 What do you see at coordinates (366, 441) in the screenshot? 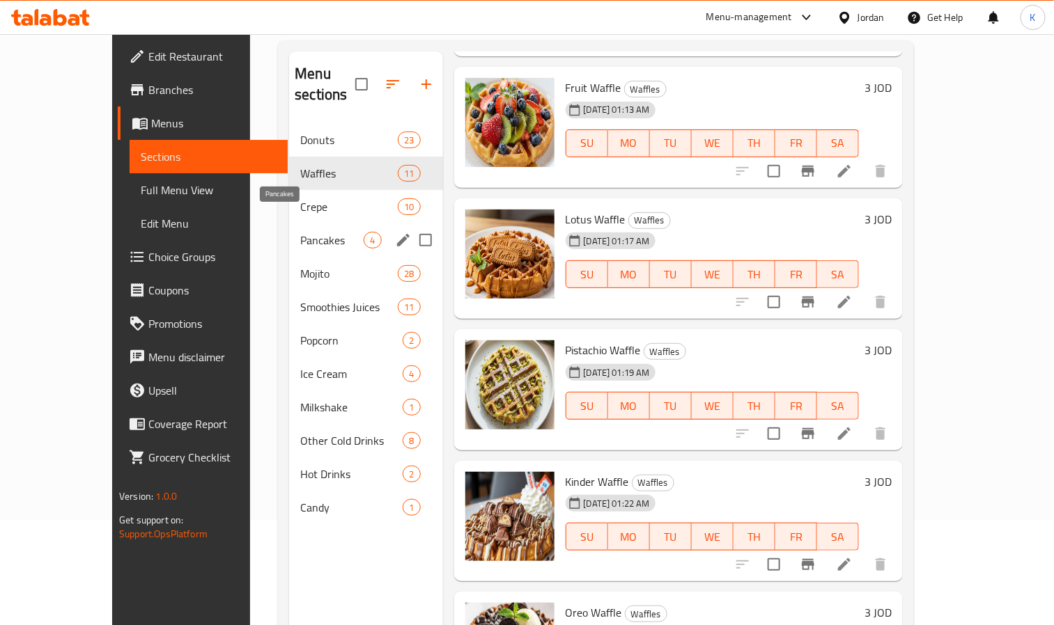
I see `div: Other Cold Drinks8` at bounding box center [366, 441].